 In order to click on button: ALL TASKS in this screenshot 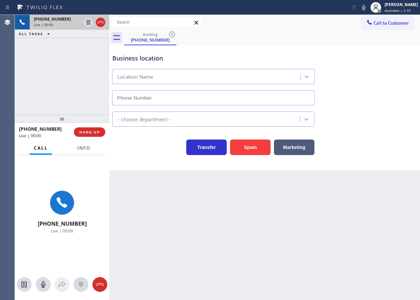, I will do `click(36, 34)`.